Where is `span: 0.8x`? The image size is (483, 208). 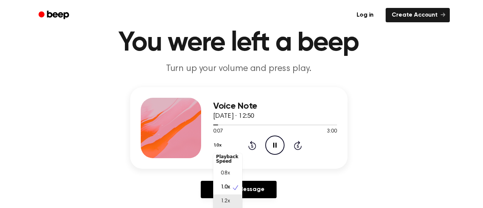
span: 0.8x is located at coordinates (225, 173).